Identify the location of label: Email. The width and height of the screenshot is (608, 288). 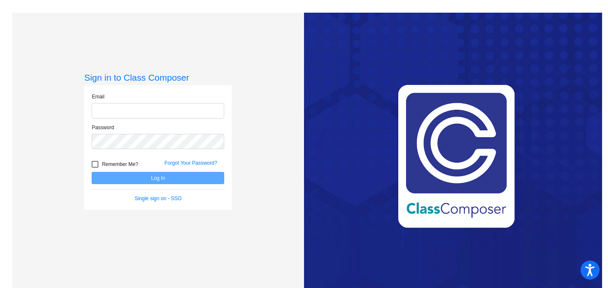
(98, 97).